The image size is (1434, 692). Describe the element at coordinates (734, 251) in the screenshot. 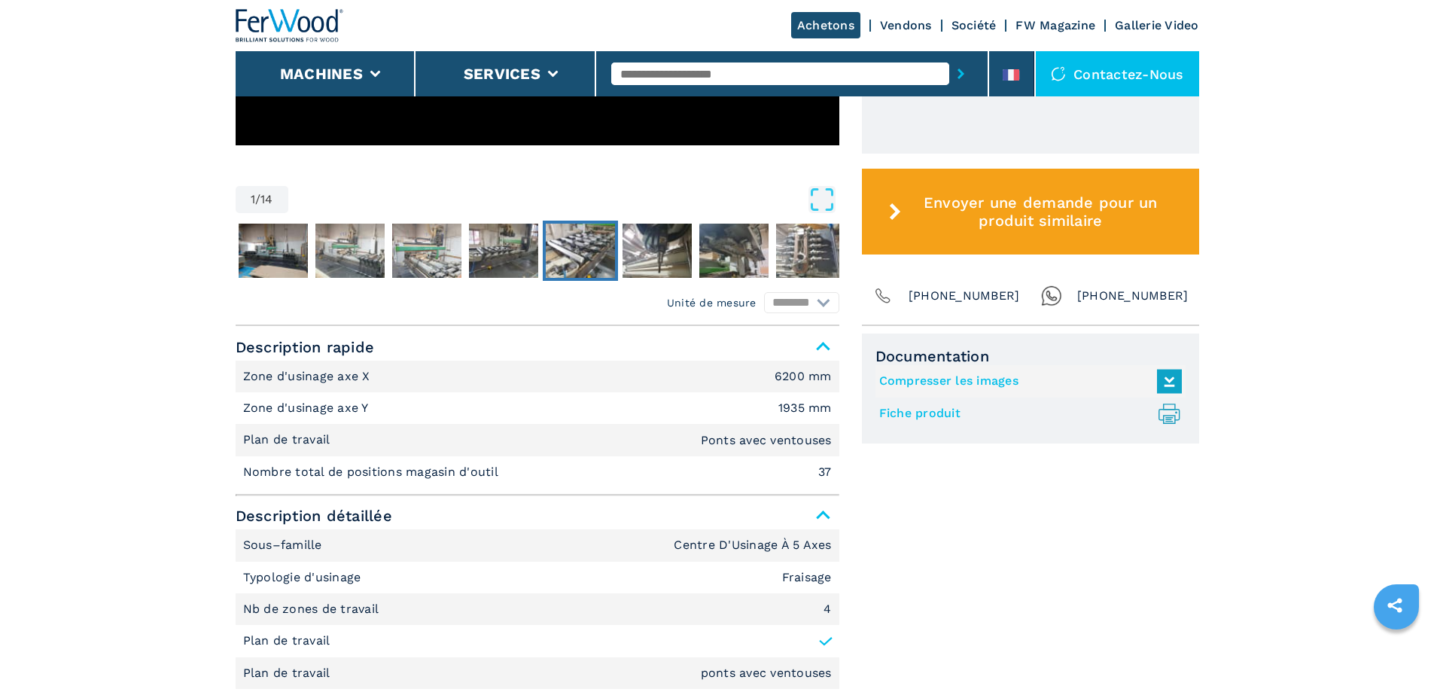

I see `img: eadcd989fe63a46487363ccbbd330f4e` at that location.